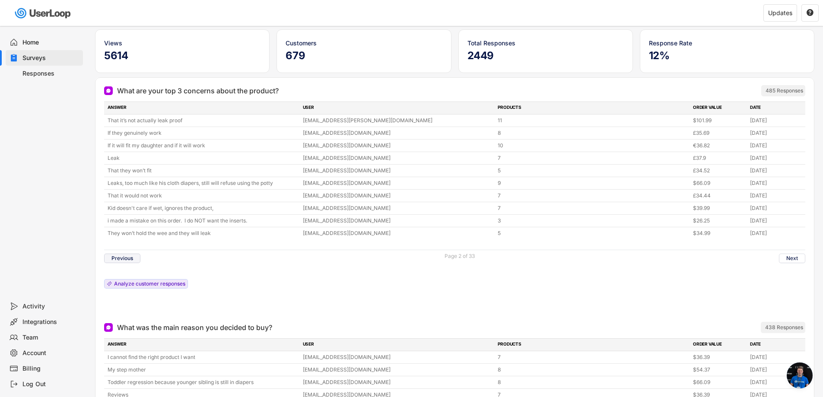  I want to click on div: $39.99, so click(719, 208).